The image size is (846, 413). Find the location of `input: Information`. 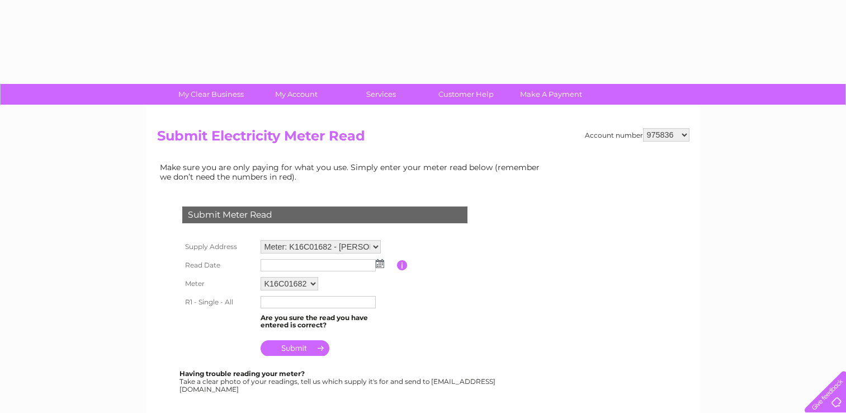

input: Information is located at coordinates (402, 265).